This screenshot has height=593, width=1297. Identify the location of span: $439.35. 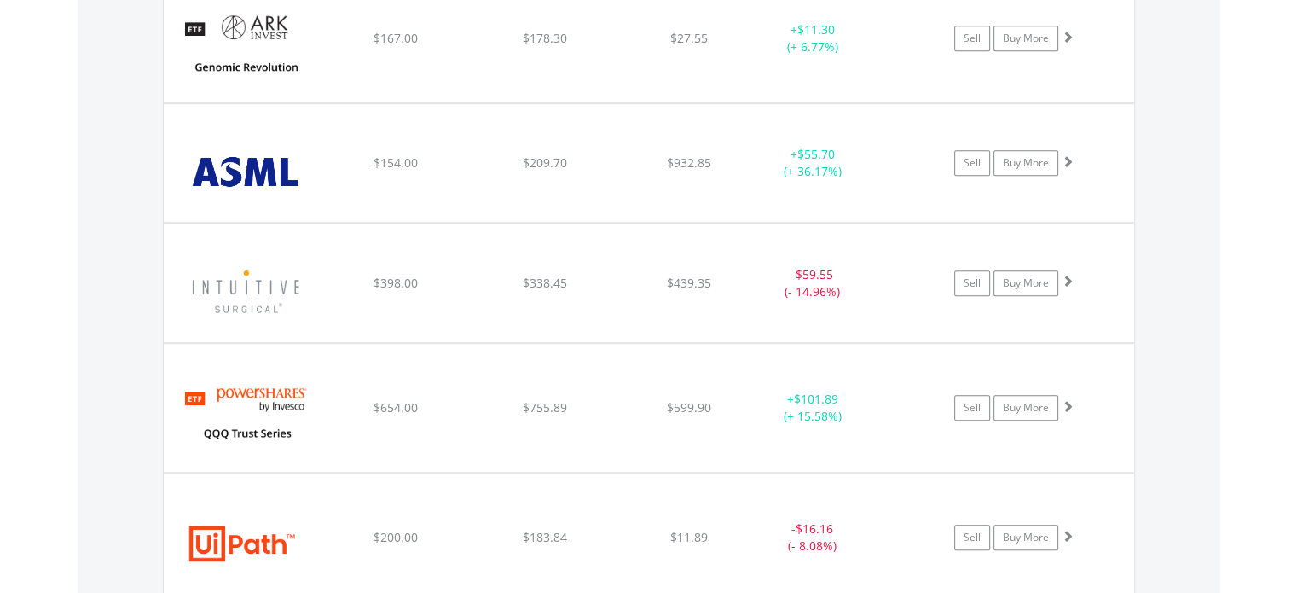
(689, 282).